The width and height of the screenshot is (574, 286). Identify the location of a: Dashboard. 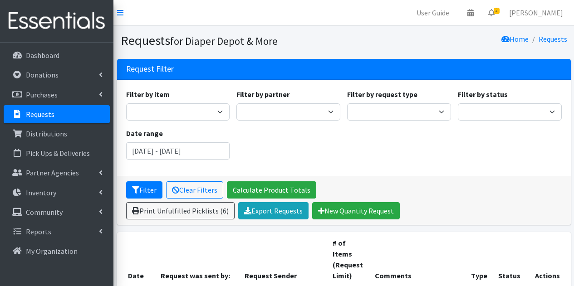
(57, 55).